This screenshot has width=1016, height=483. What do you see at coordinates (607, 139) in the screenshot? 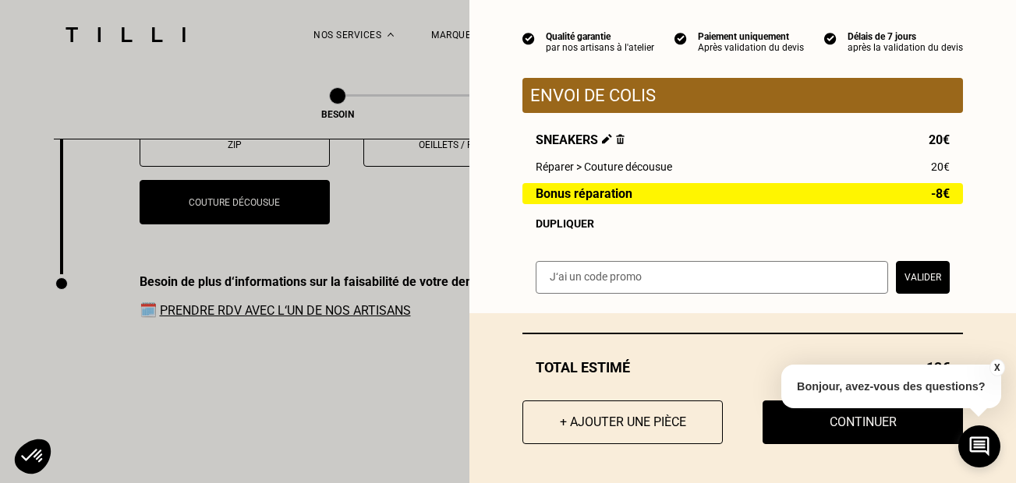
I see `img: Éditer` at bounding box center [607, 139].